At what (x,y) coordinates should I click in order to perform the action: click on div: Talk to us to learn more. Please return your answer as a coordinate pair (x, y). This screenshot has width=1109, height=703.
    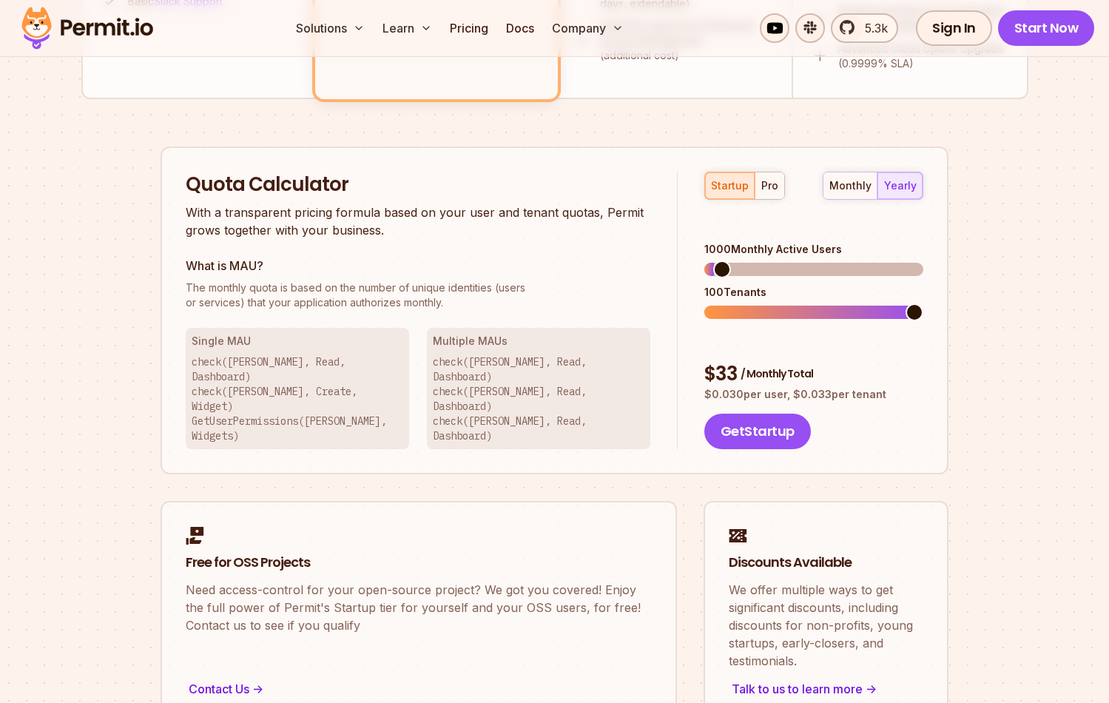
    Looking at the image, I should click on (825, 689).